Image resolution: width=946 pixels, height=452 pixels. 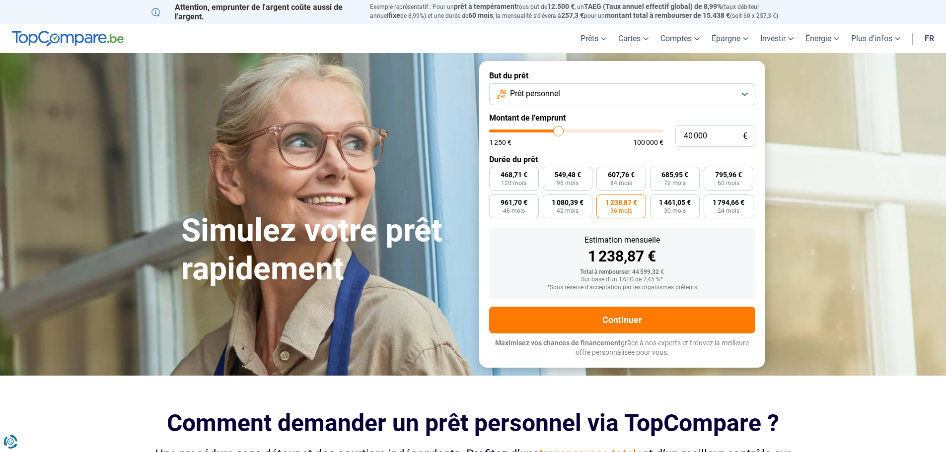 What do you see at coordinates (621, 203) in the screenshot?
I see `span: 1 238,87 €` at bounding box center [621, 203].